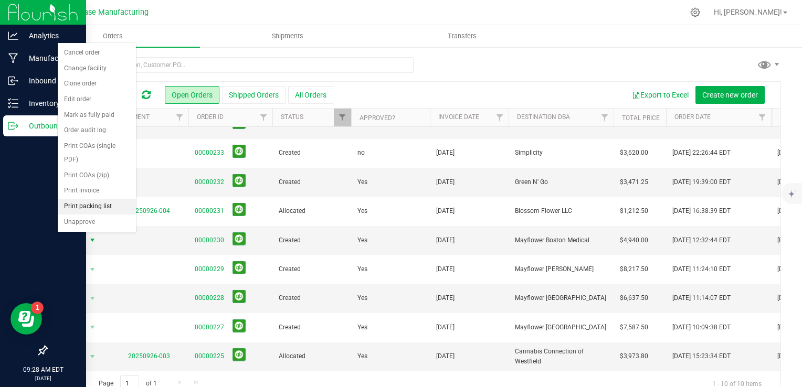 The width and height of the screenshot is (802, 387). I want to click on button: All Orders, so click(311, 95).